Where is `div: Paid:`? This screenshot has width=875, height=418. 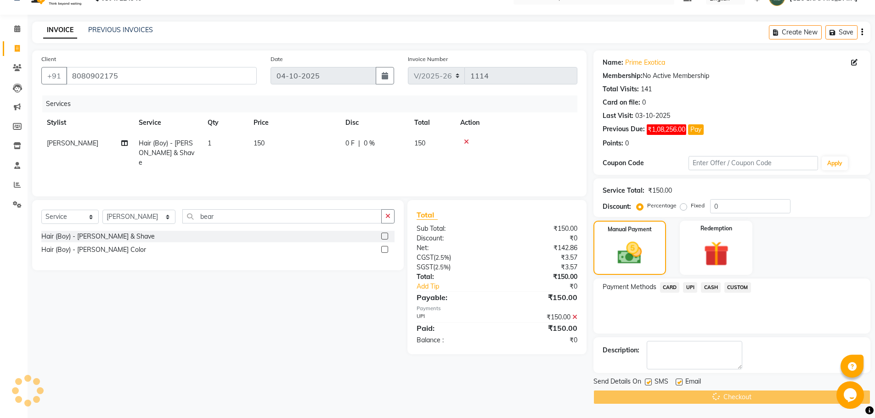
div: Paid: is located at coordinates (453, 328).